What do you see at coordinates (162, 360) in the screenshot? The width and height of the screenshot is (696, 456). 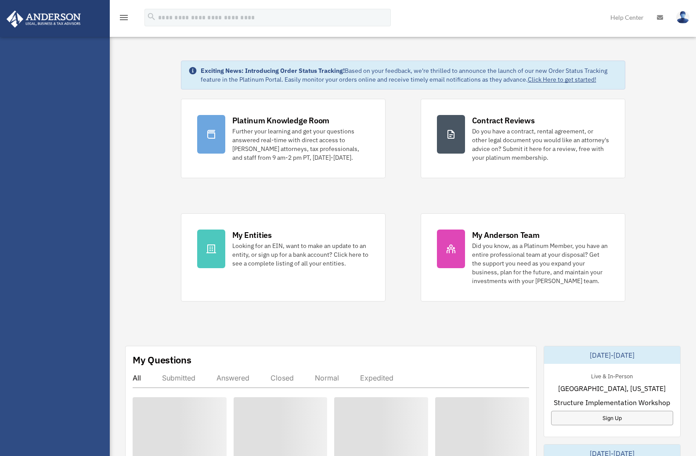 I see `div: My Questions` at bounding box center [162, 360].